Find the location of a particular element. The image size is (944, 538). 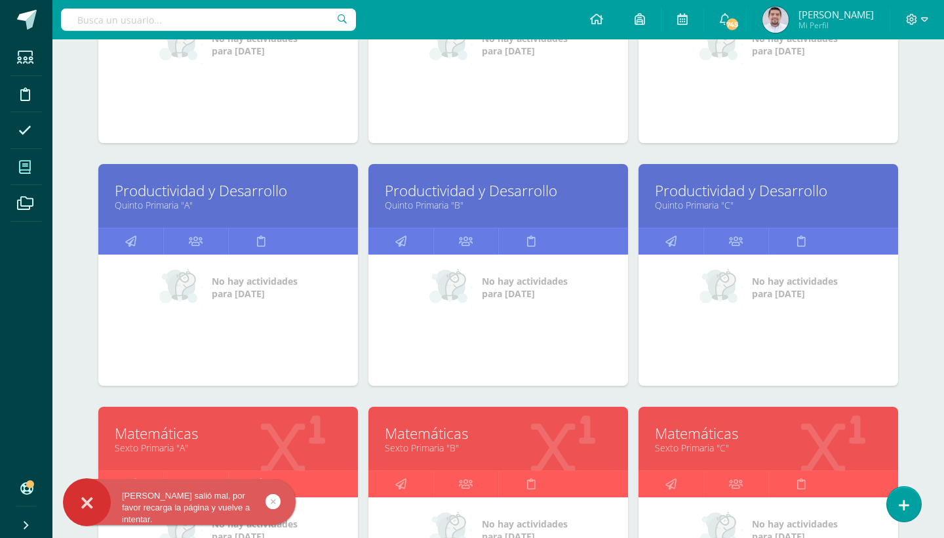

a: Sexto Primaria "A" is located at coordinates (228, 447).